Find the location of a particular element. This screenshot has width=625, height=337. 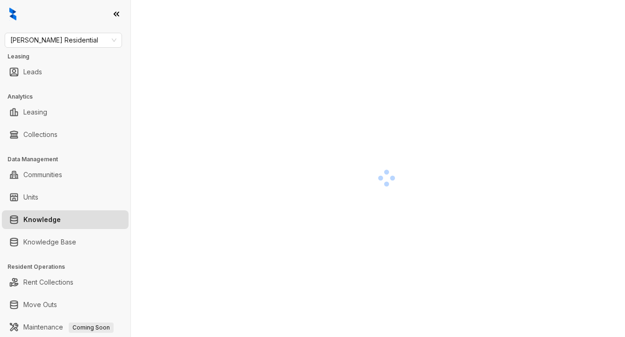

img: logo is located at coordinates (13, 14).